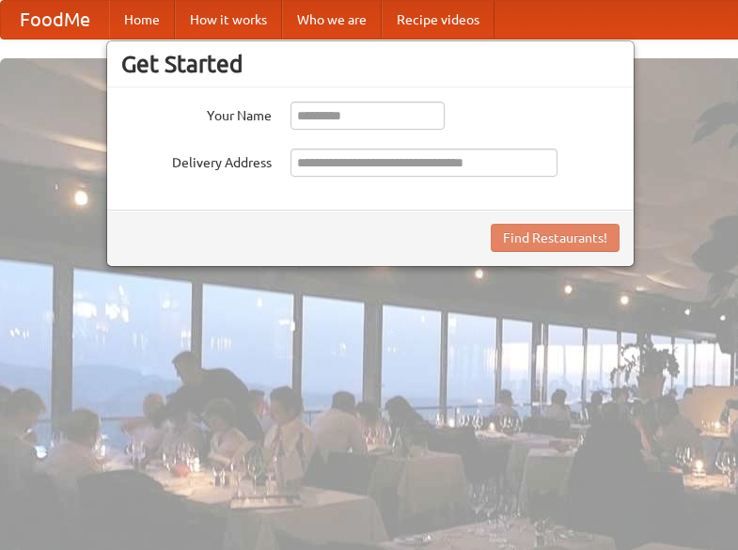 The height and width of the screenshot is (550, 738). Describe the element at coordinates (197, 113) in the screenshot. I see `label: Your Name` at that location.